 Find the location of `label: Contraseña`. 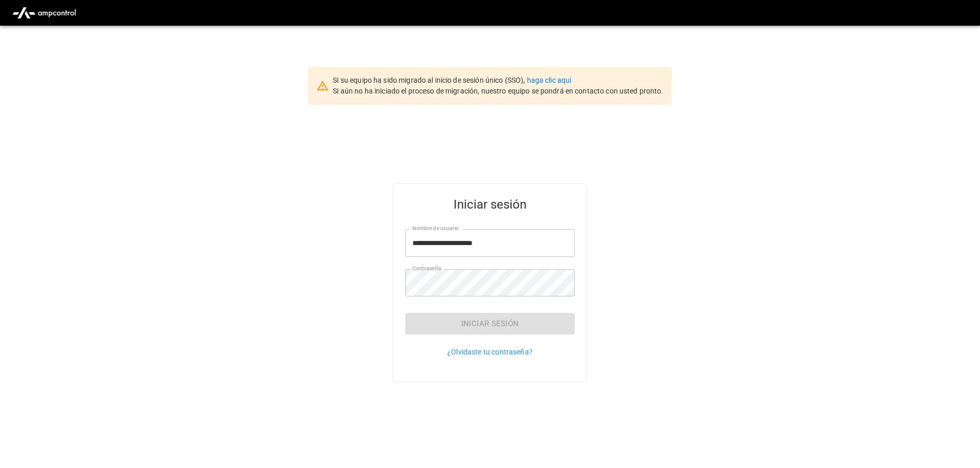

label: Contraseña is located at coordinates (427, 269).